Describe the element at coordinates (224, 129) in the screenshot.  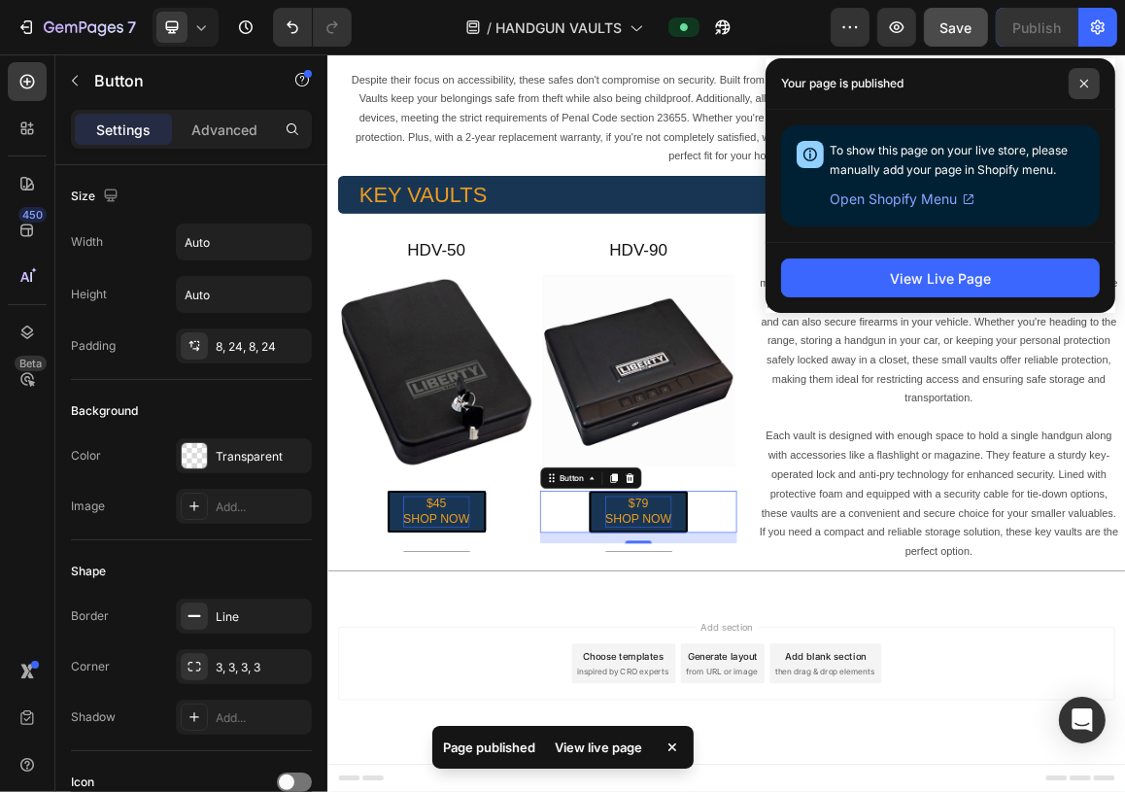
I see `p: Advanced` at that location.